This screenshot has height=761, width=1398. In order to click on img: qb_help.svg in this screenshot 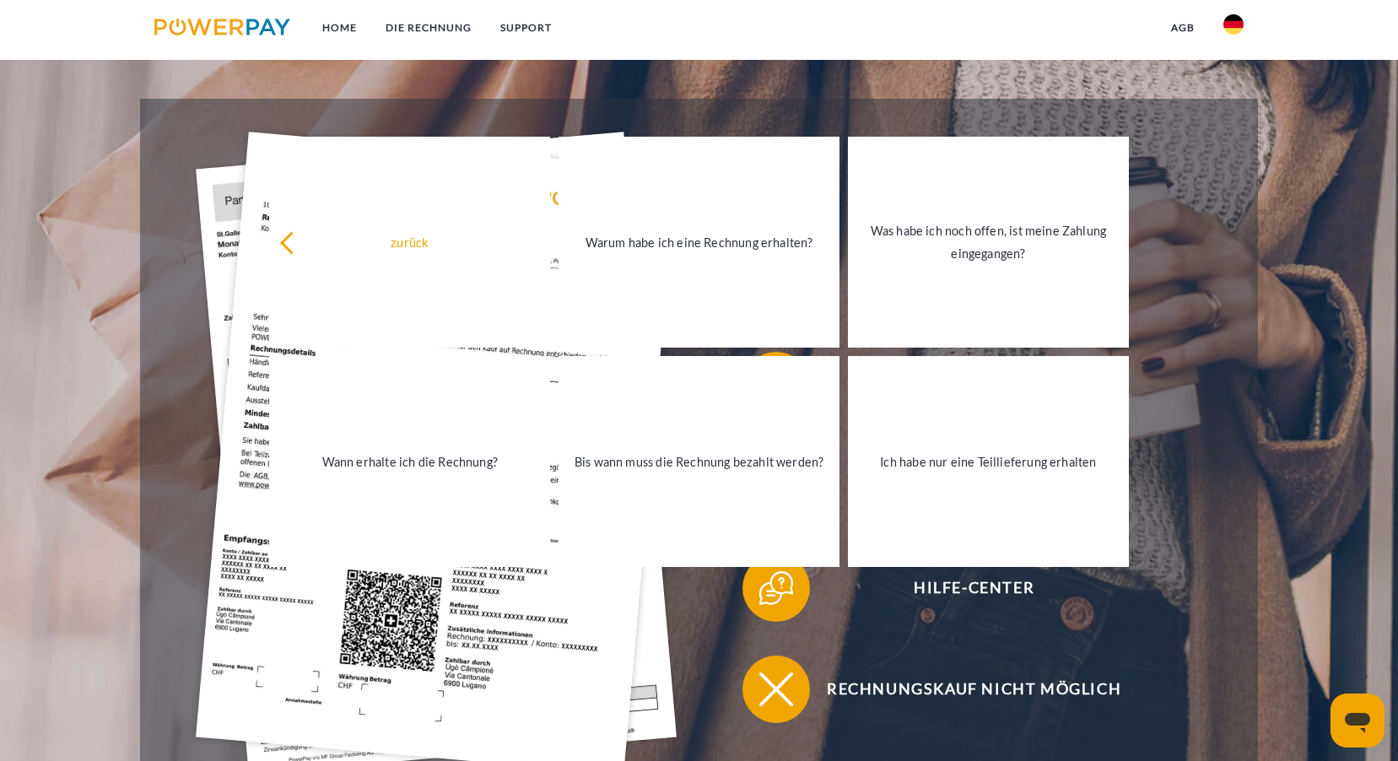, I will do `click(776, 588)`.